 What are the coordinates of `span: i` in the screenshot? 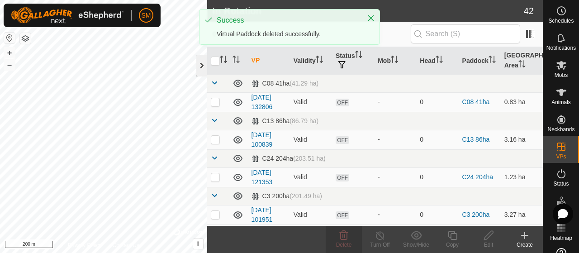 It's located at (198, 243).